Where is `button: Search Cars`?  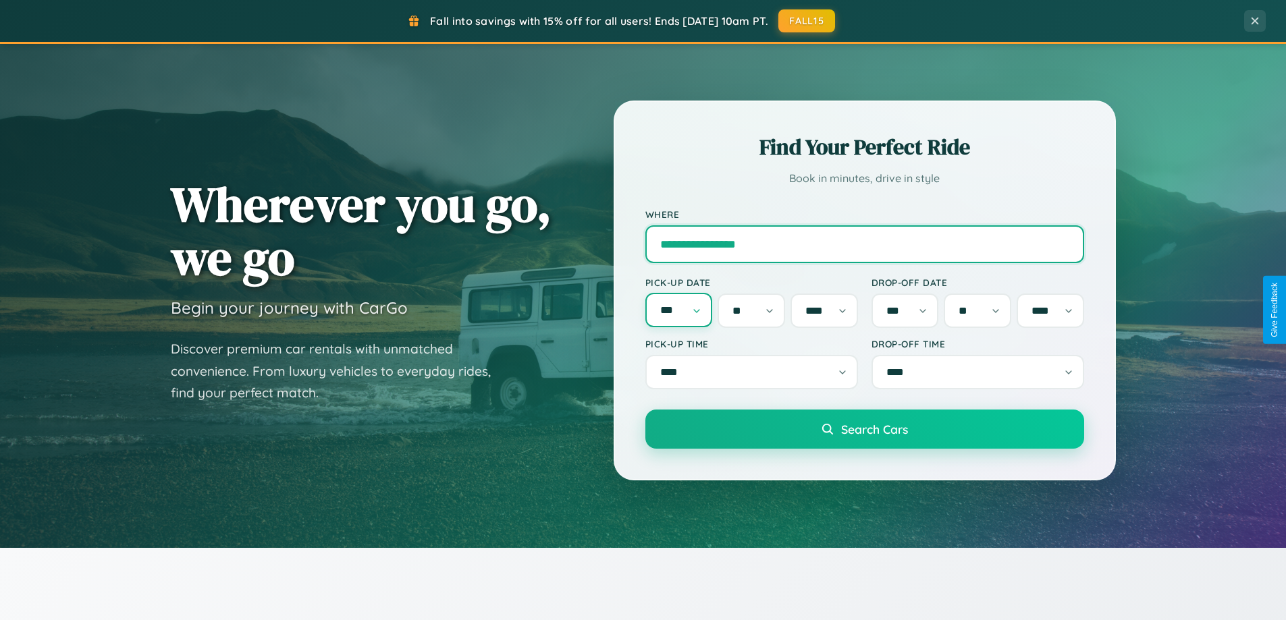
button: Search Cars is located at coordinates (865, 429).